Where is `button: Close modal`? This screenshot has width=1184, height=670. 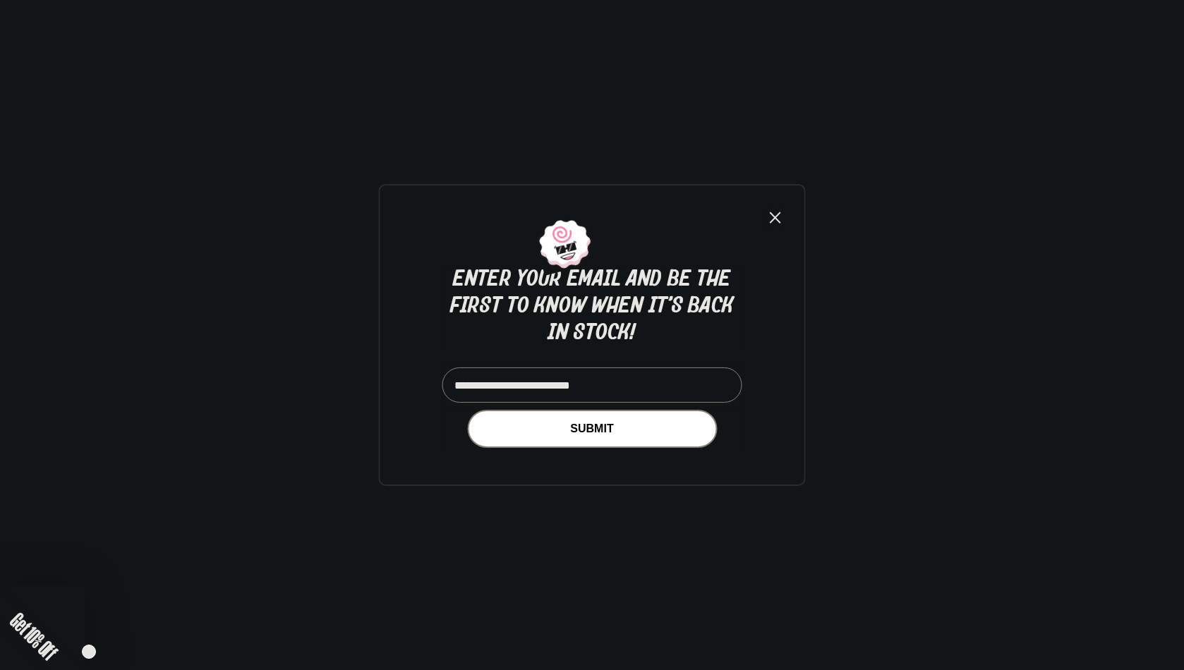 button: Close modal is located at coordinates (776, 218).